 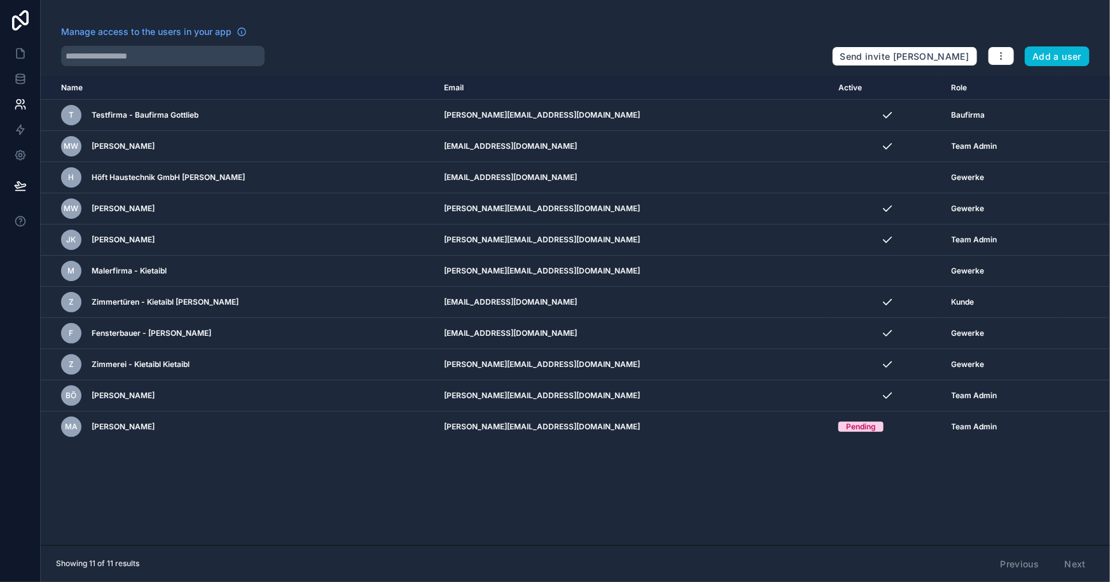 I want to click on span: Kunde, so click(x=963, y=302).